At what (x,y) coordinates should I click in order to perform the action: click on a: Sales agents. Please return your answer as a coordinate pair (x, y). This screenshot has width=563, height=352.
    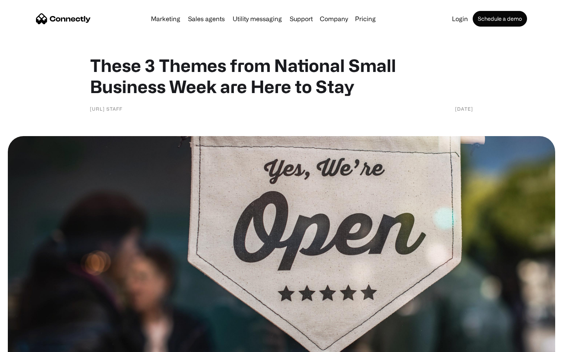
    Looking at the image, I should click on (206, 19).